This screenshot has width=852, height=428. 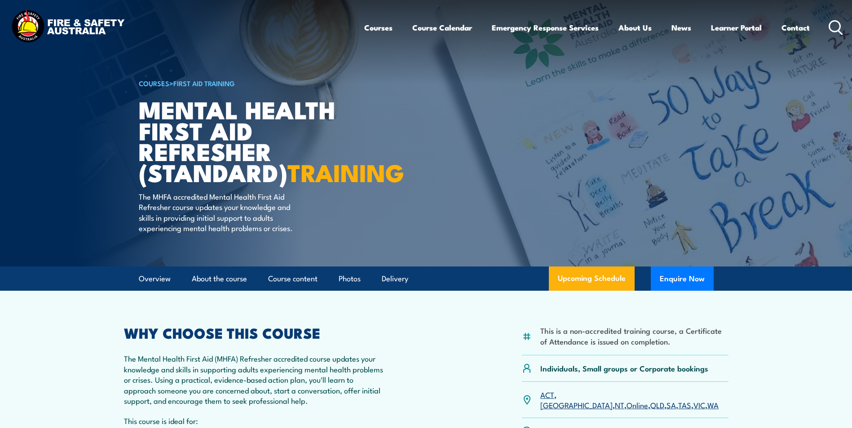 I want to click on p: The Mental Health First Aid (MHFA) Refresher accredited course updates your knowledge and skills ..., so click(x=255, y=379).